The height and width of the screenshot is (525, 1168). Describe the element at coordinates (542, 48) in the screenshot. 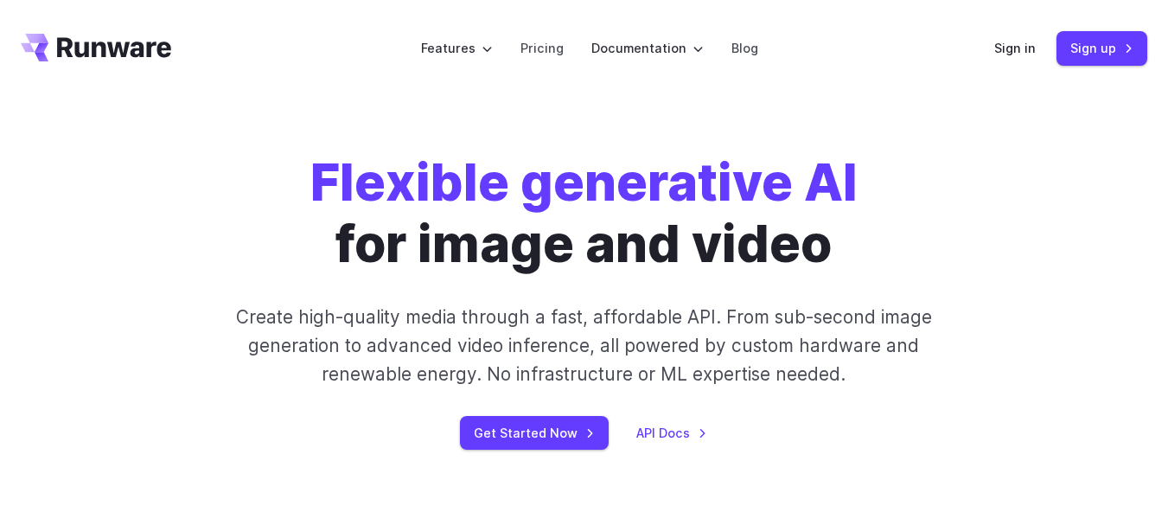

I see `a: Pricing` at that location.